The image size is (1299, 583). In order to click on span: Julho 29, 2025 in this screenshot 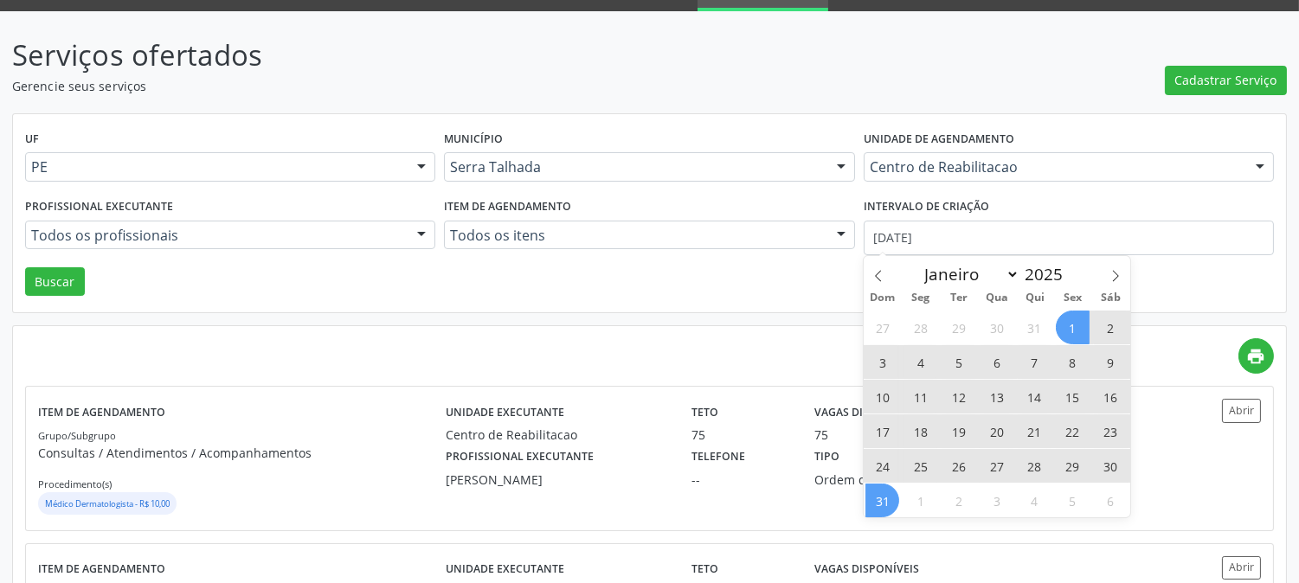, I will do `click(958, 327)`.